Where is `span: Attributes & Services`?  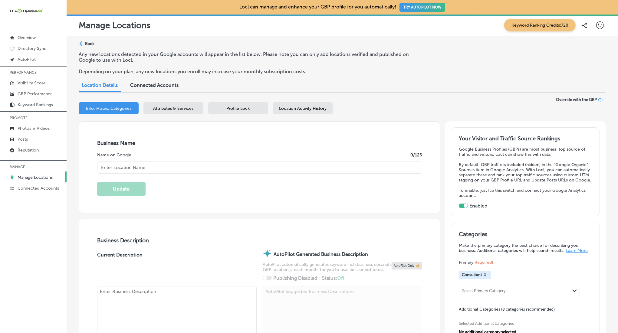 span: Attributes & Services is located at coordinates (173, 108).